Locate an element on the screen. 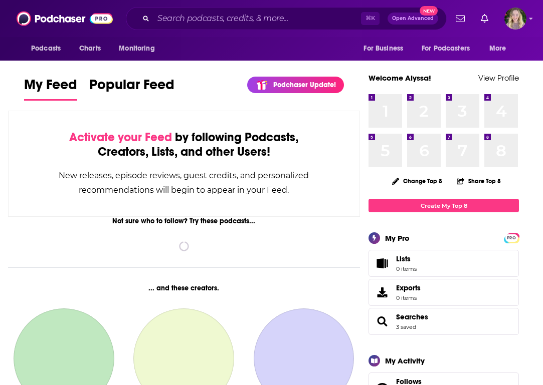 This screenshot has width=543, height=385. div: My Activity is located at coordinates (404, 361).